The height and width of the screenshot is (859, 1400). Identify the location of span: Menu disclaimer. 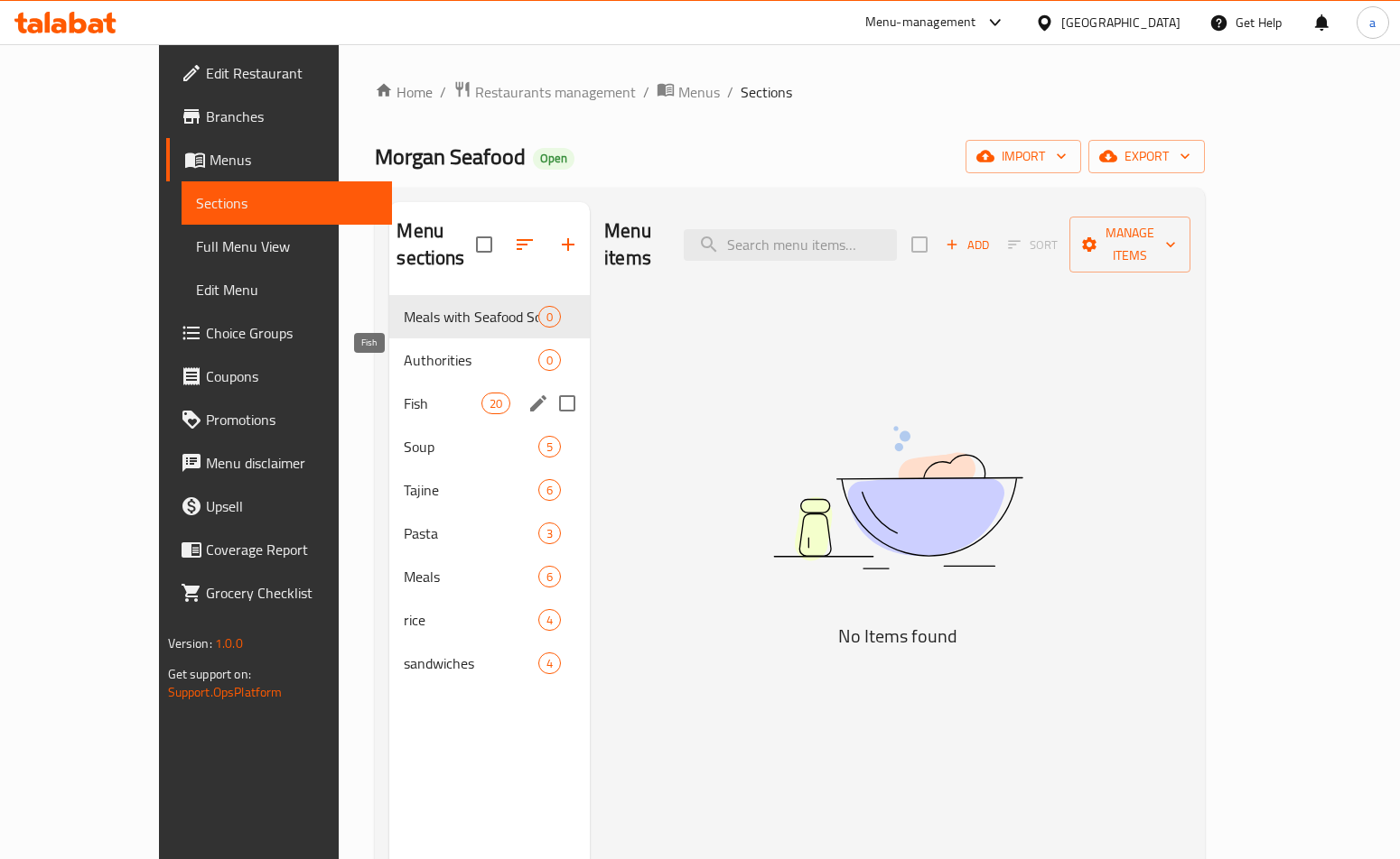
(292, 463).